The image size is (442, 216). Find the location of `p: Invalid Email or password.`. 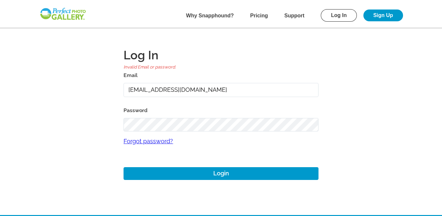

p: Invalid Email or password. is located at coordinates (150, 67).